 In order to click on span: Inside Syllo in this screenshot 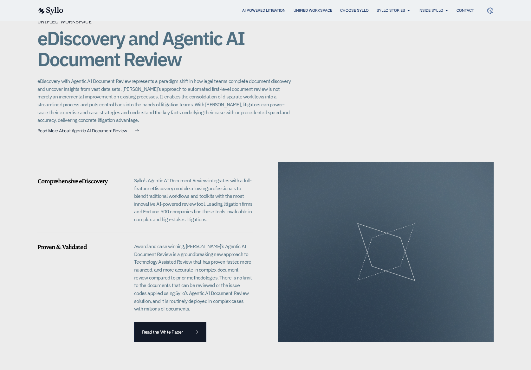, I will do `click(430, 10)`.